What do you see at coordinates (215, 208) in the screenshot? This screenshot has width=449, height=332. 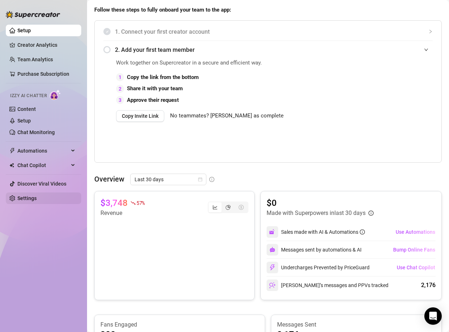 I see `span: line-chart` at bounding box center [215, 208].